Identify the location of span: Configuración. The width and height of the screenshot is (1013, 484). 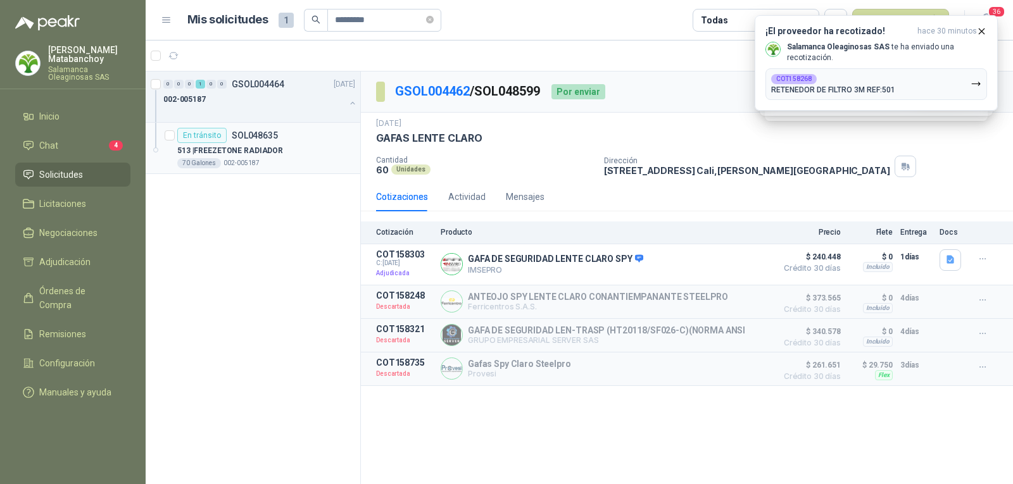
(67, 363).